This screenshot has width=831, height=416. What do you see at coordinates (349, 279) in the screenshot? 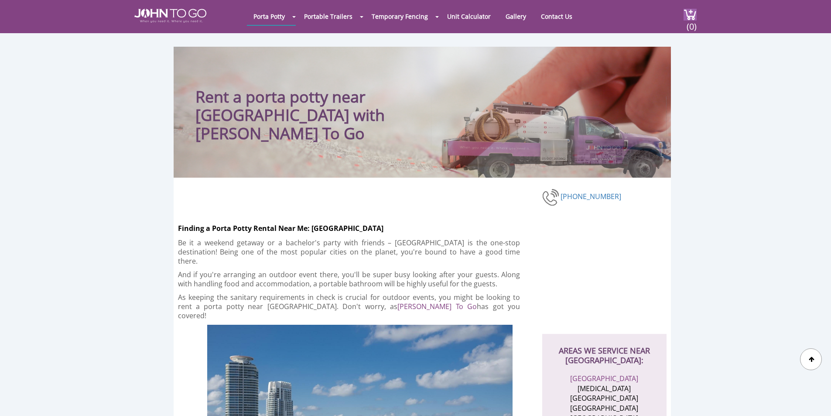
I see `p: And if you're arranging an outdoor event there, you'll be super busy looking after your guests. A...` at bounding box center [349, 279].